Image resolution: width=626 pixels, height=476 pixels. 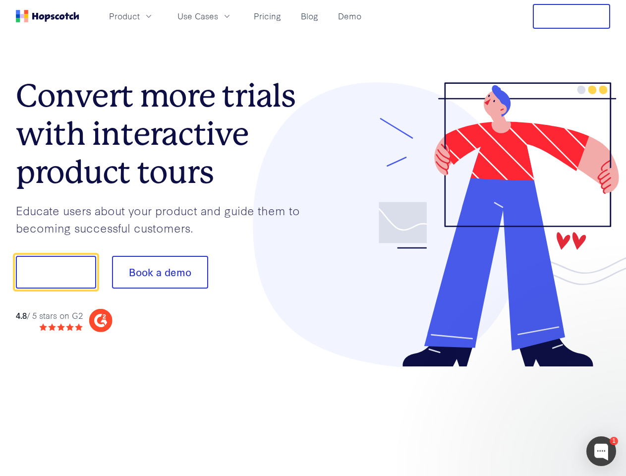 What do you see at coordinates (160, 272) in the screenshot?
I see `a: Book a demo` at bounding box center [160, 272].